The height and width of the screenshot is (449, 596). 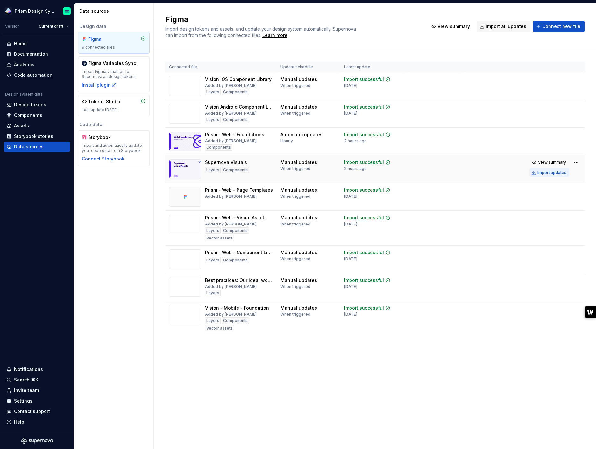 I want to click on div: Connect Storybook, so click(x=103, y=159).